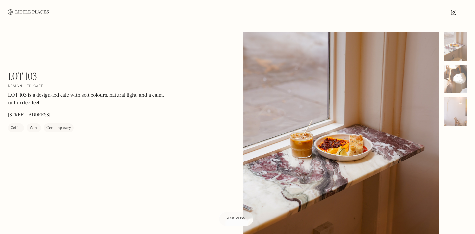 Image resolution: width=475 pixels, height=234 pixels. What do you see at coordinates (26, 86) in the screenshot?
I see `h2: Design-led cafe` at bounding box center [26, 86].